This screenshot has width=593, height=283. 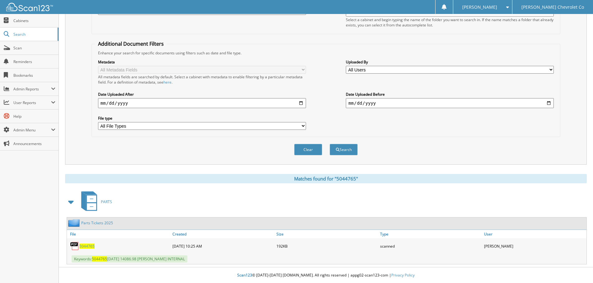 I want to click on span: Admin Menu, so click(x=32, y=130).